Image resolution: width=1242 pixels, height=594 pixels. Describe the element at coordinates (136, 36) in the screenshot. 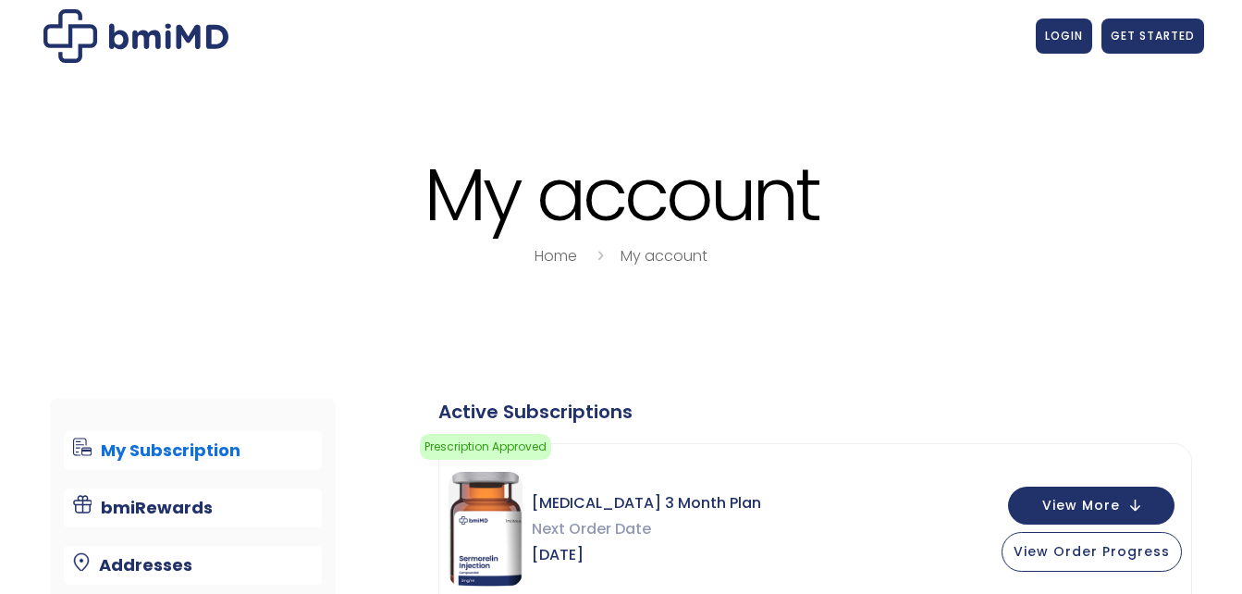

I see `img: My account` at that location.